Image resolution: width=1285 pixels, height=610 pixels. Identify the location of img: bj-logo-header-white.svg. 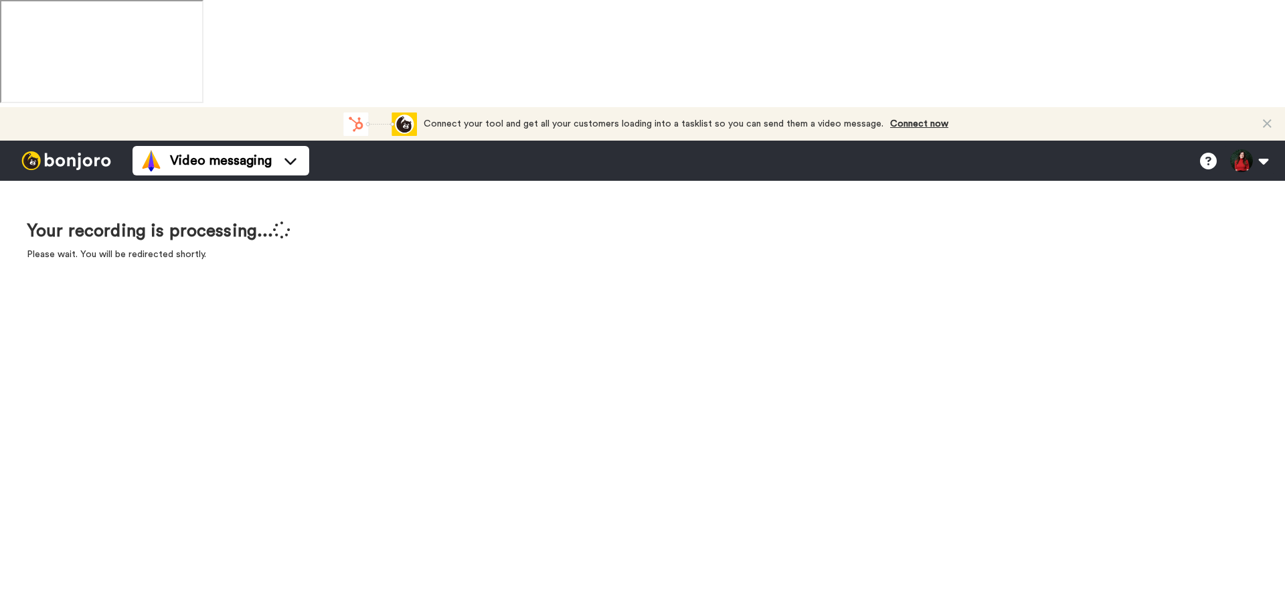
(66, 161).